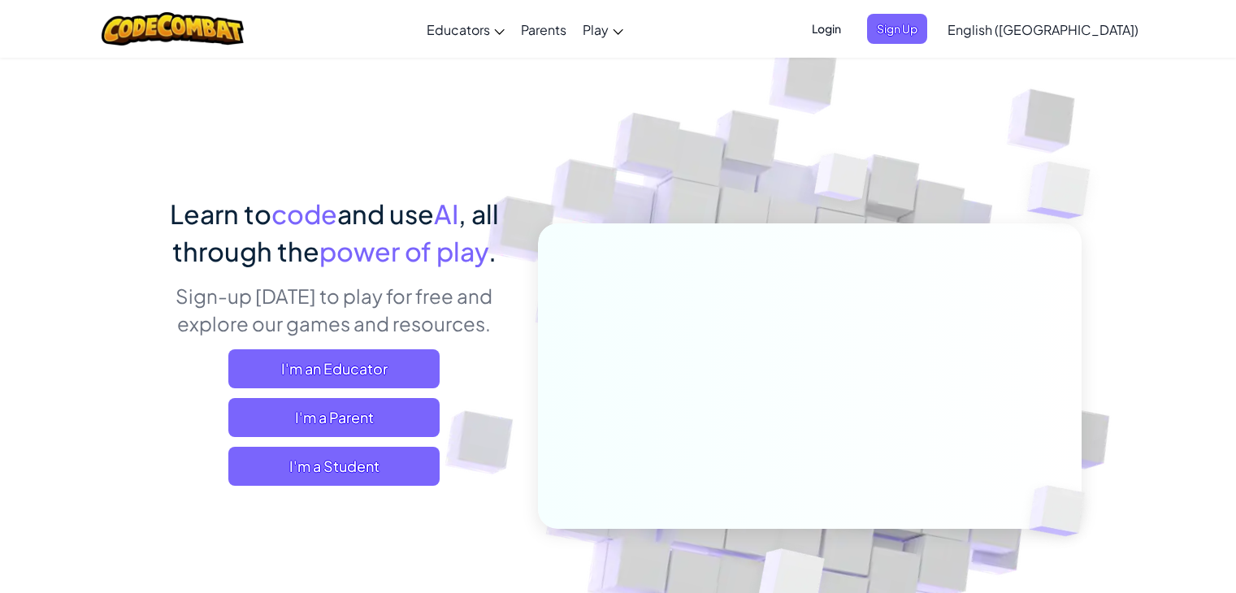 The height and width of the screenshot is (593, 1236). What do you see at coordinates (334, 418) in the screenshot?
I see `span: I'm a Parent` at bounding box center [334, 418].